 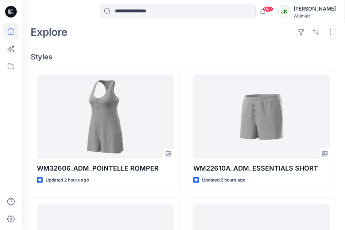 I want to click on p: WM32606_ADM_POINTELLE ROMPER, so click(x=105, y=168).